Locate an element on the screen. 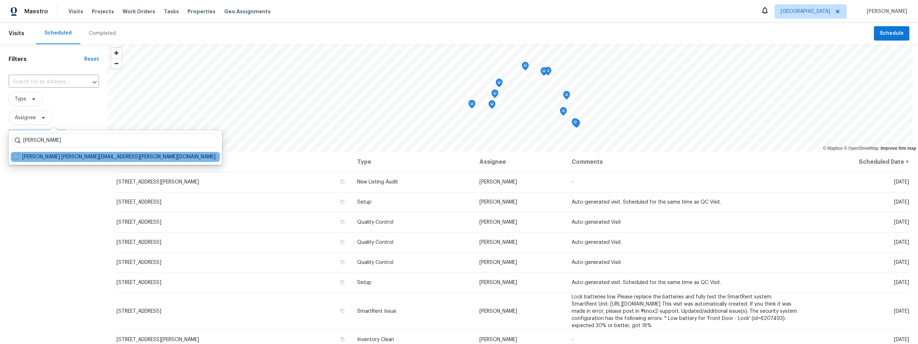 This screenshot has height=344, width=918. span: Projects is located at coordinates (103, 11).